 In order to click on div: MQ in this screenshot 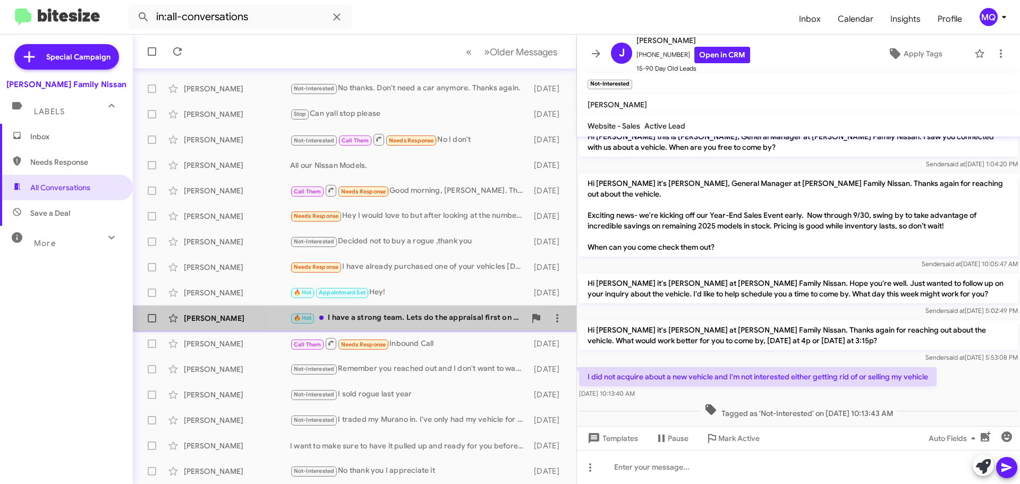, I will do `click(989, 17)`.